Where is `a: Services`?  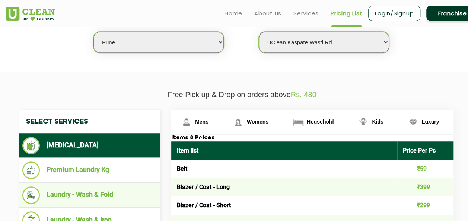
a: Services is located at coordinates (306, 13).